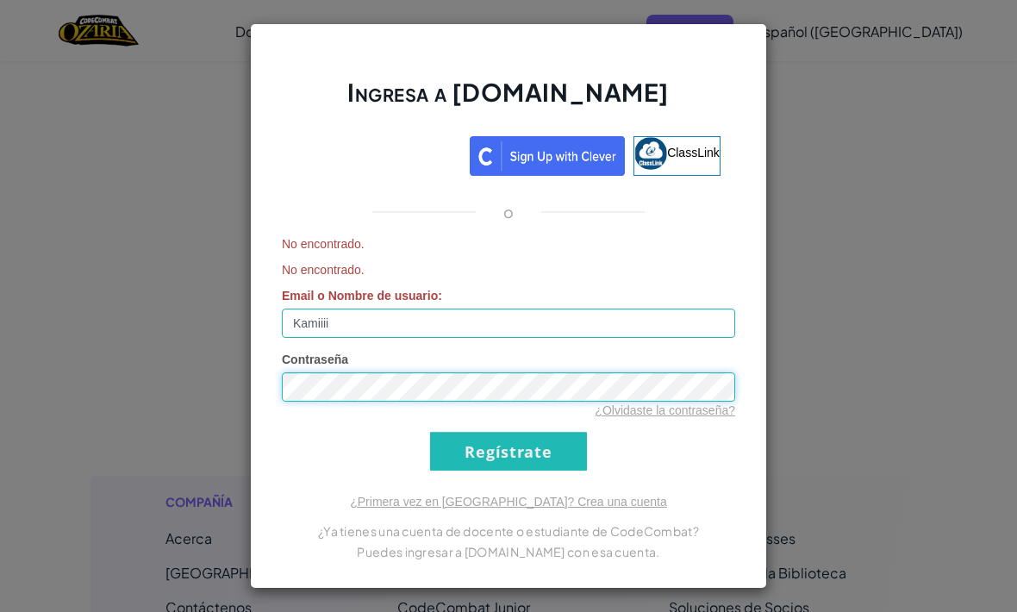 This screenshot has height=612, width=1017. What do you see at coordinates (664, 410) in the screenshot?
I see `a: ¿Olvidaste la contraseña?` at bounding box center [664, 410].